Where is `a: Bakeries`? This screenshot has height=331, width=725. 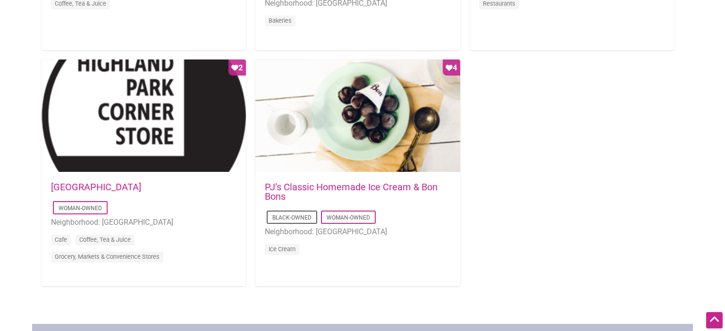
a: Bakeries is located at coordinates (280, 20).